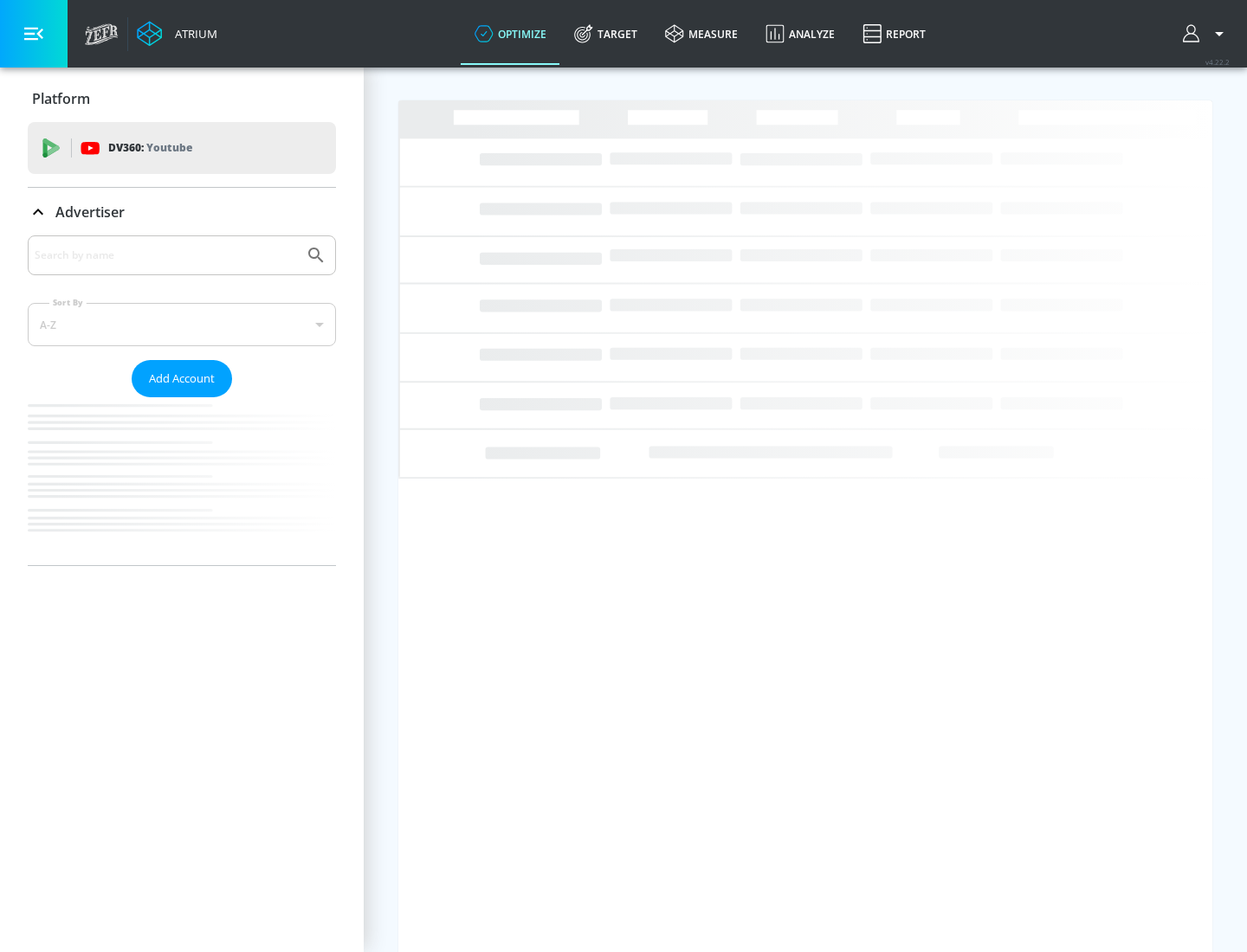 This screenshot has width=1247, height=952. Describe the element at coordinates (182, 379) in the screenshot. I see `span: Add Account` at that location.